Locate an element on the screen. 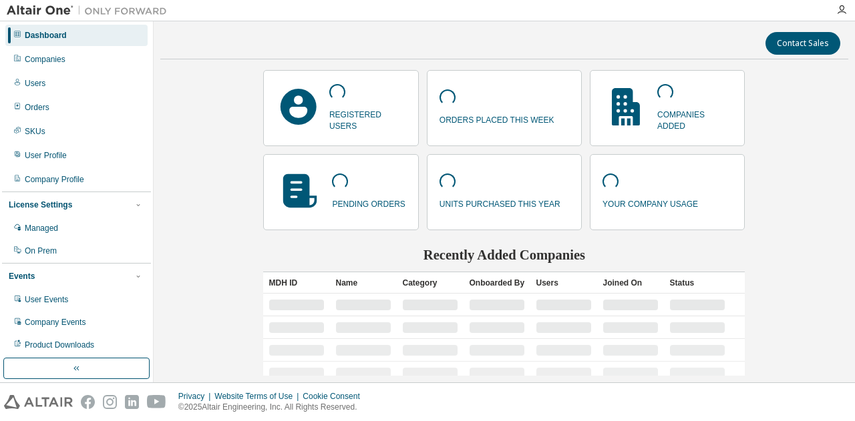  div: Companies is located at coordinates (45, 59).